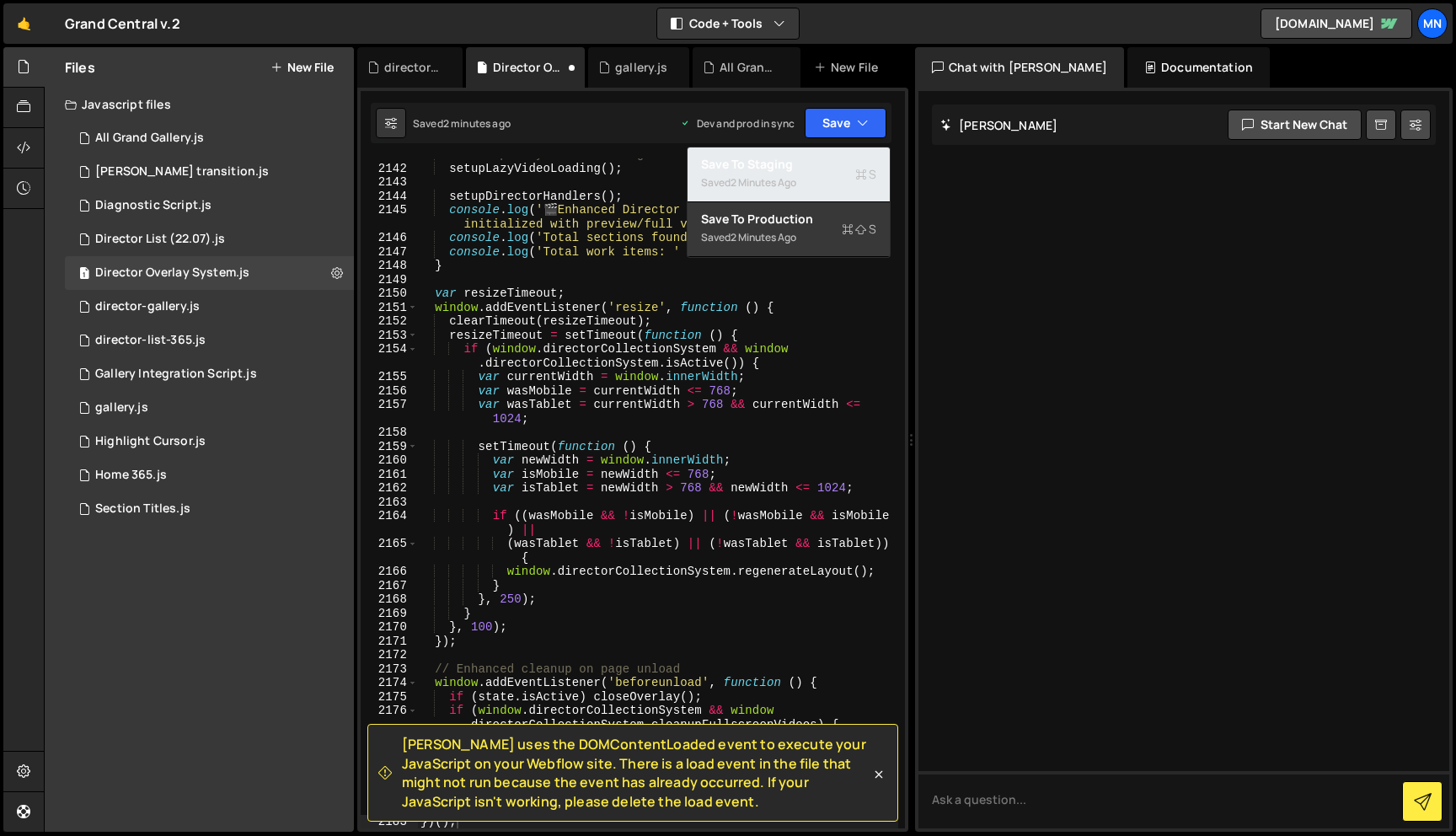 This screenshot has height=836, width=1456. I want to click on div: 15298/43501.js, so click(209, 239).